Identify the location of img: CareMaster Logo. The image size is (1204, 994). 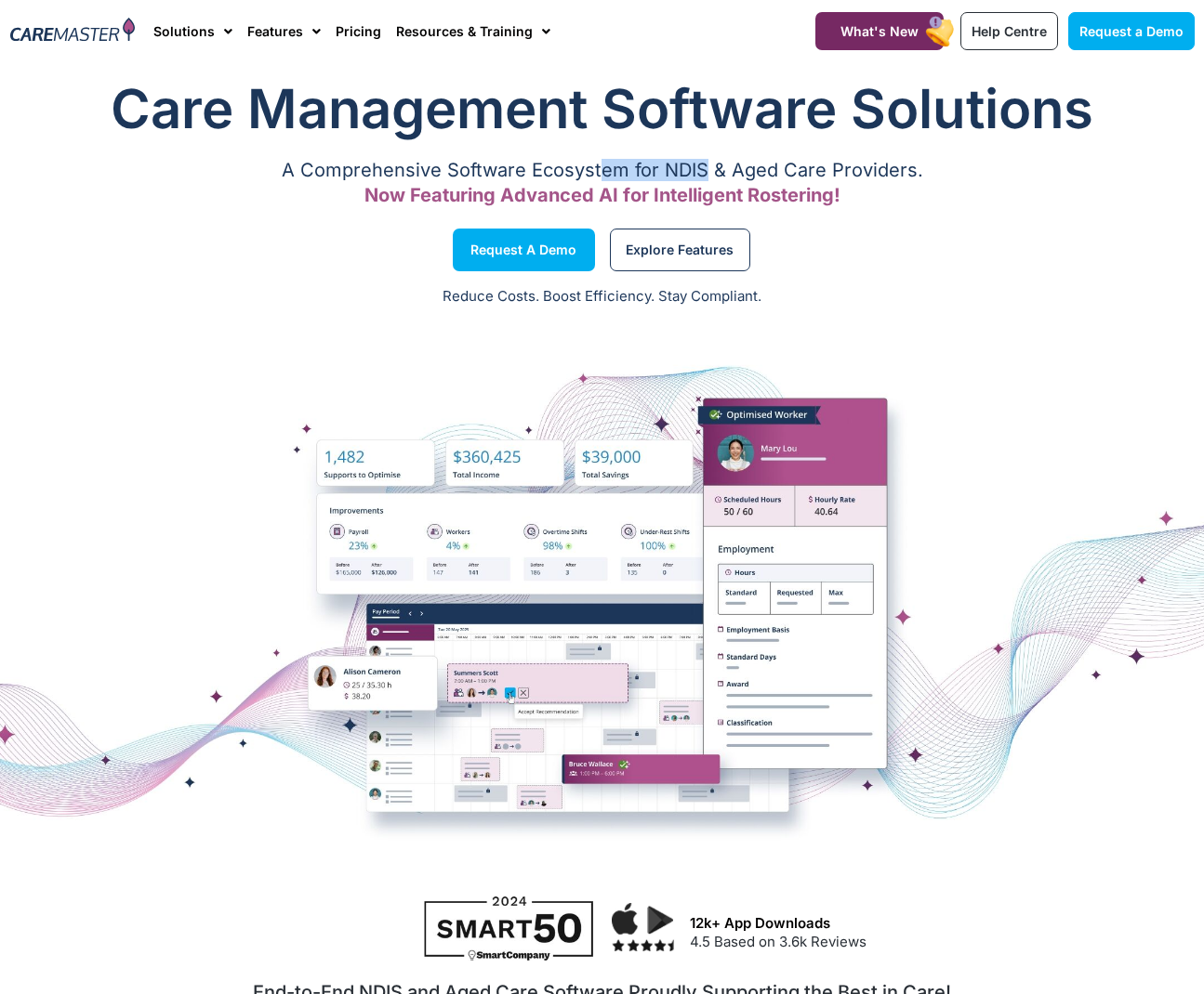
(73, 32).